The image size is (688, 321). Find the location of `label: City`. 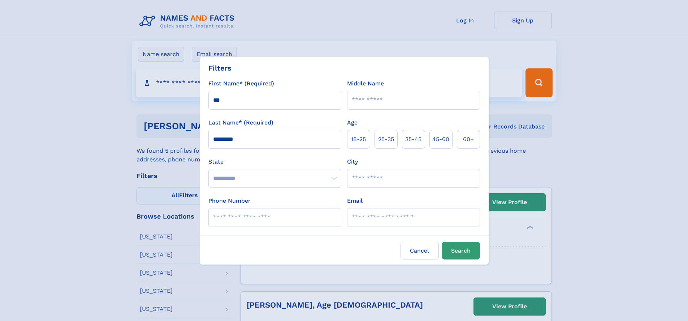

label: City is located at coordinates (353, 162).